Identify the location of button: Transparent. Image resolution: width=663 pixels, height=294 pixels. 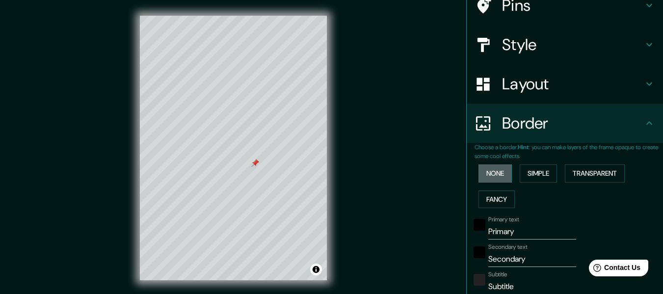
(595, 173).